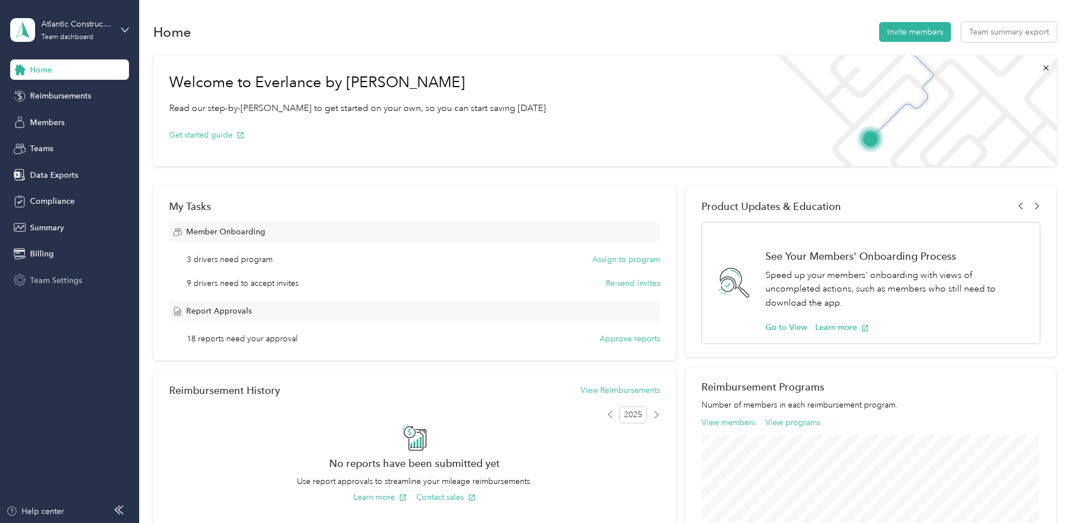 The image size is (1076, 523). I want to click on p: Speed up your members' onboarding with views of uncompleted actions, such as members who still ne..., so click(896, 289).